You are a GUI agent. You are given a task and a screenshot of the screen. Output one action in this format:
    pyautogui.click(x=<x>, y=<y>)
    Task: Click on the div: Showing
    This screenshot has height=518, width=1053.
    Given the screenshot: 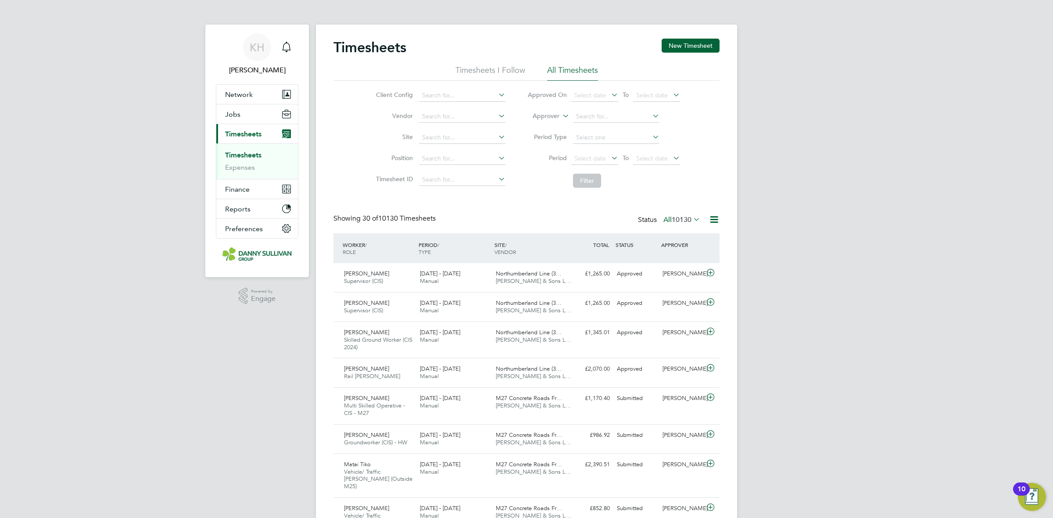 What is the action you would take?
    pyautogui.click(x=385, y=218)
    